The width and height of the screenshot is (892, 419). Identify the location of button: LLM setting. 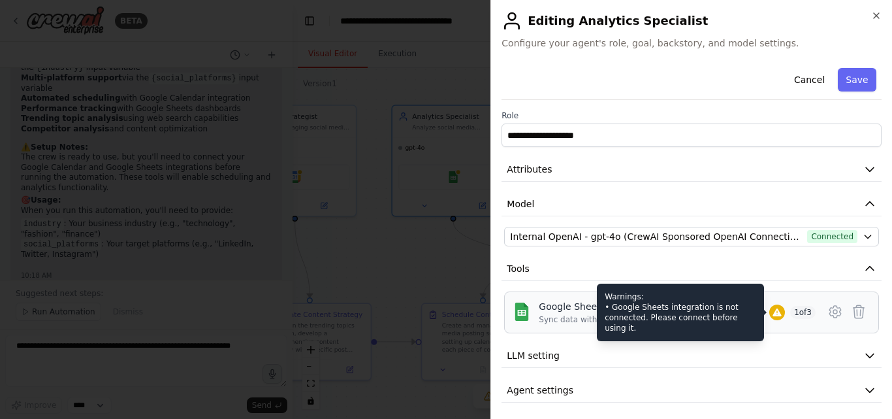
(692, 355).